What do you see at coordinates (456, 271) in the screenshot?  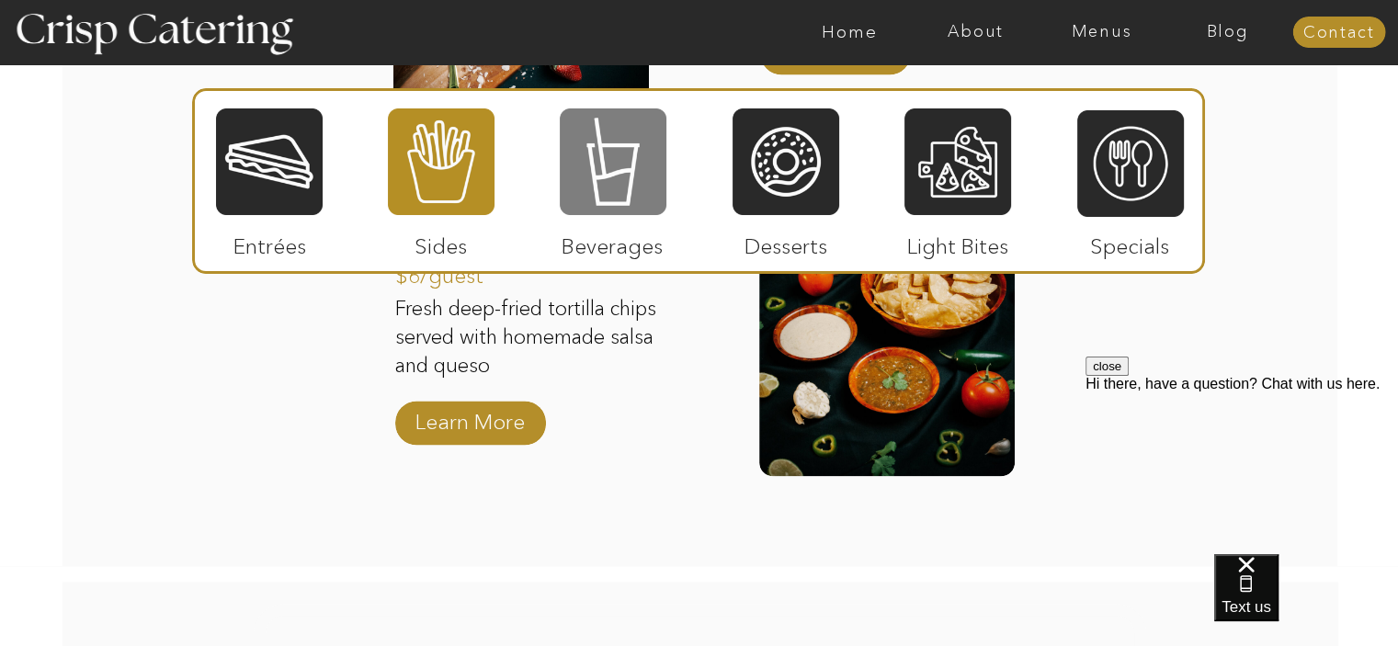 I see `p: $6/guest` at bounding box center [456, 271].